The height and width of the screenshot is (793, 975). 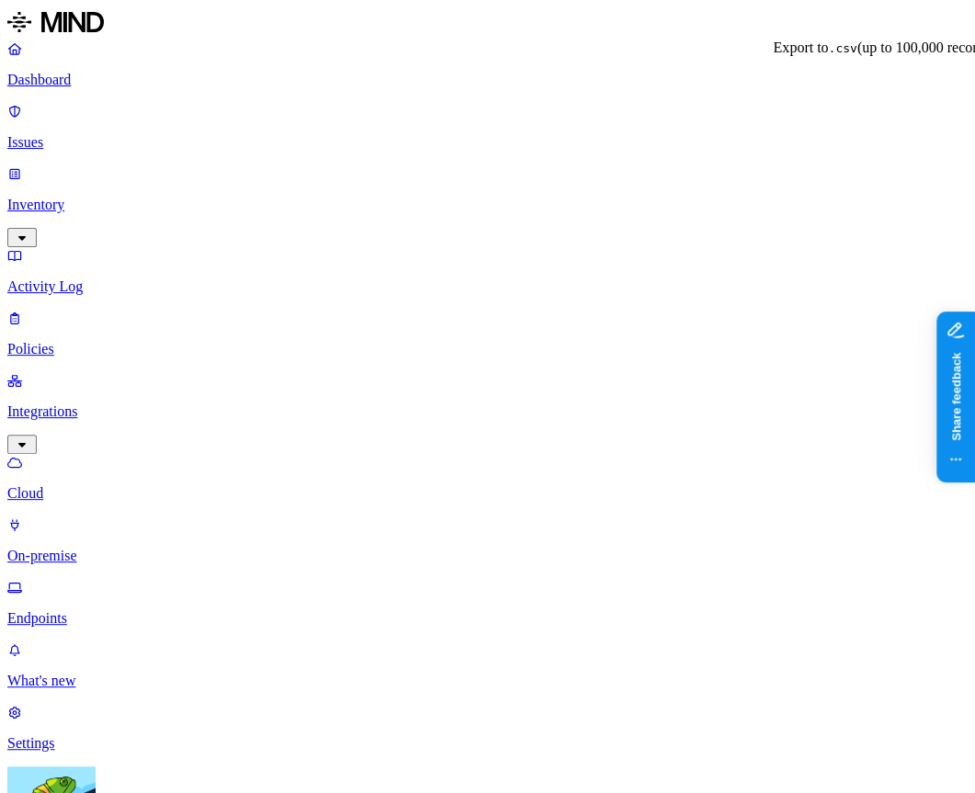 What do you see at coordinates (487, 142) in the screenshot?
I see `p: Issues` at bounding box center [487, 142].